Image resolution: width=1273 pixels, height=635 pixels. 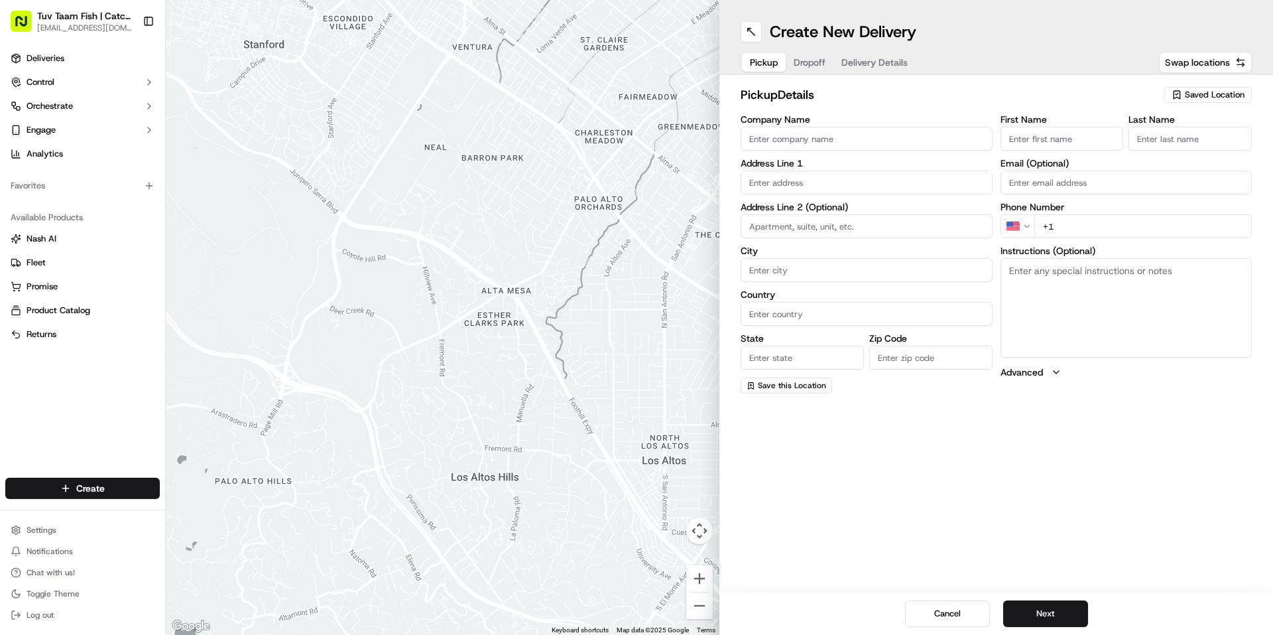 What do you see at coordinates (82, 488) in the screenshot?
I see `button: Create` at bounding box center [82, 488].